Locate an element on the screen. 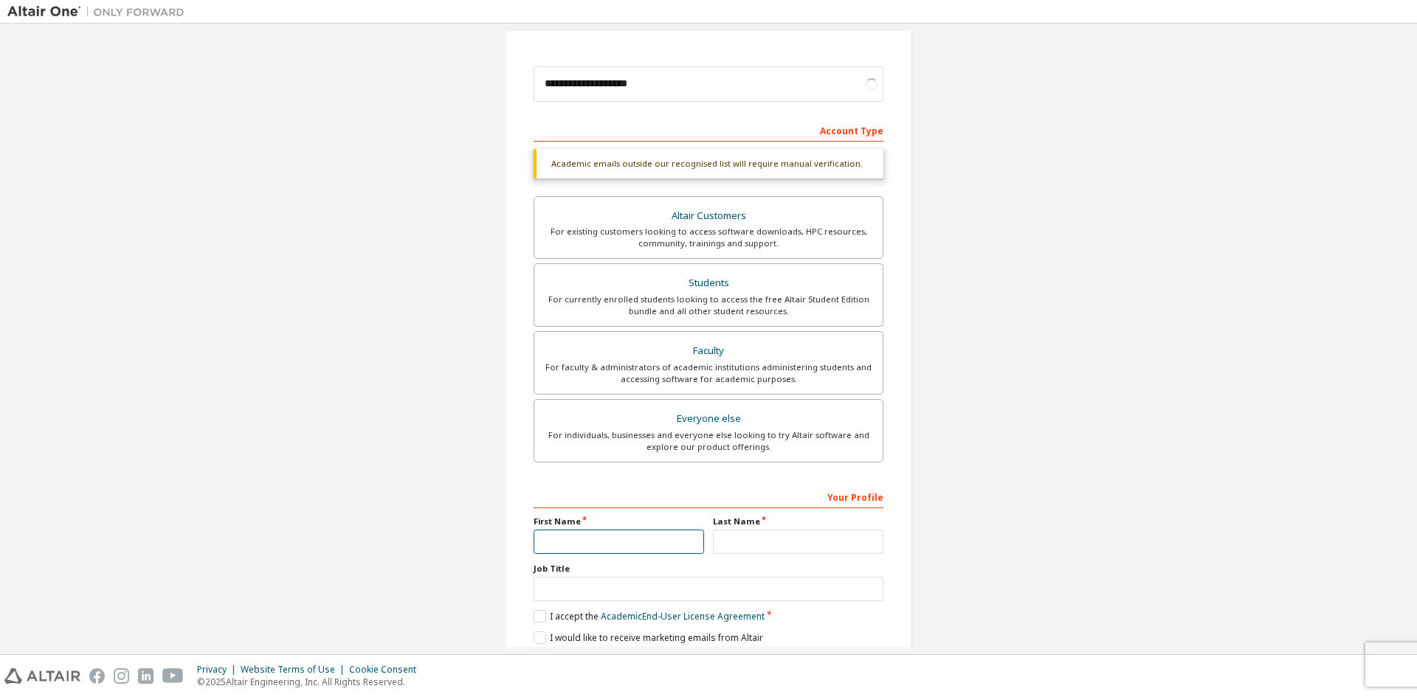 Image resolution: width=1417 pixels, height=697 pixels. div: Everyone else is located at coordinates (708, 419).